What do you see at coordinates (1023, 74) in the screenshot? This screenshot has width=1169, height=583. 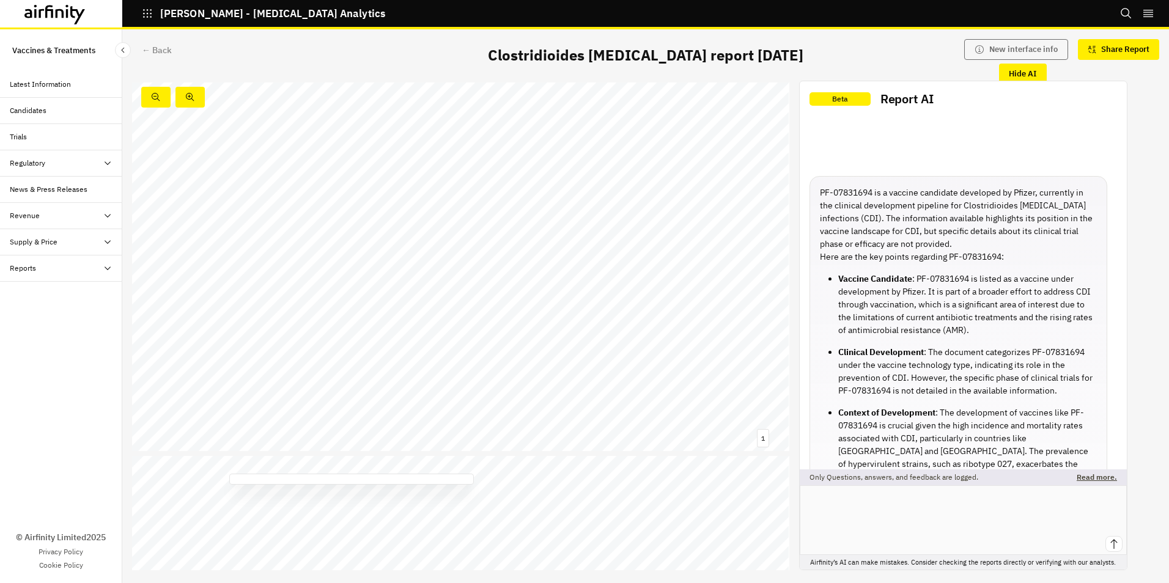 I see `button: Hide AI` at bounding box center [1023, 74].